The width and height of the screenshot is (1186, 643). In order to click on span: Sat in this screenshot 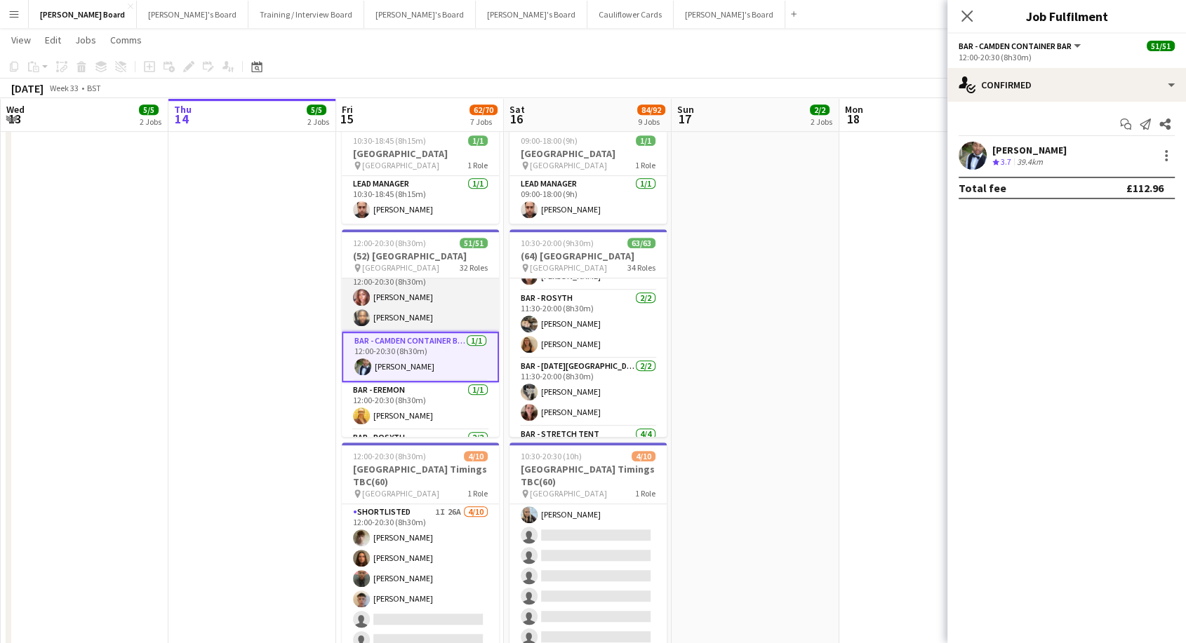, I will do `click(517, 109)`.